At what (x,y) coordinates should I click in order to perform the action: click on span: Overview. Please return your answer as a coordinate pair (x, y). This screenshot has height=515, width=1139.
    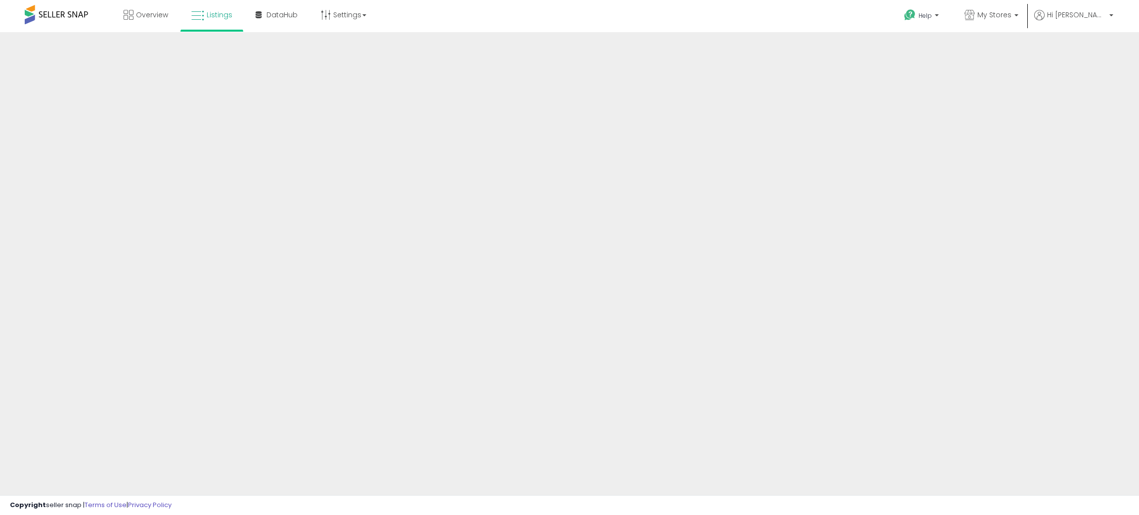
    Looking at the image, I should click on (152, 15).